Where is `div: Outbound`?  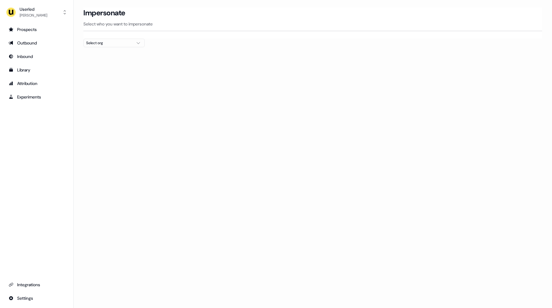 div: Outbound is located at coordinates (37, 43).